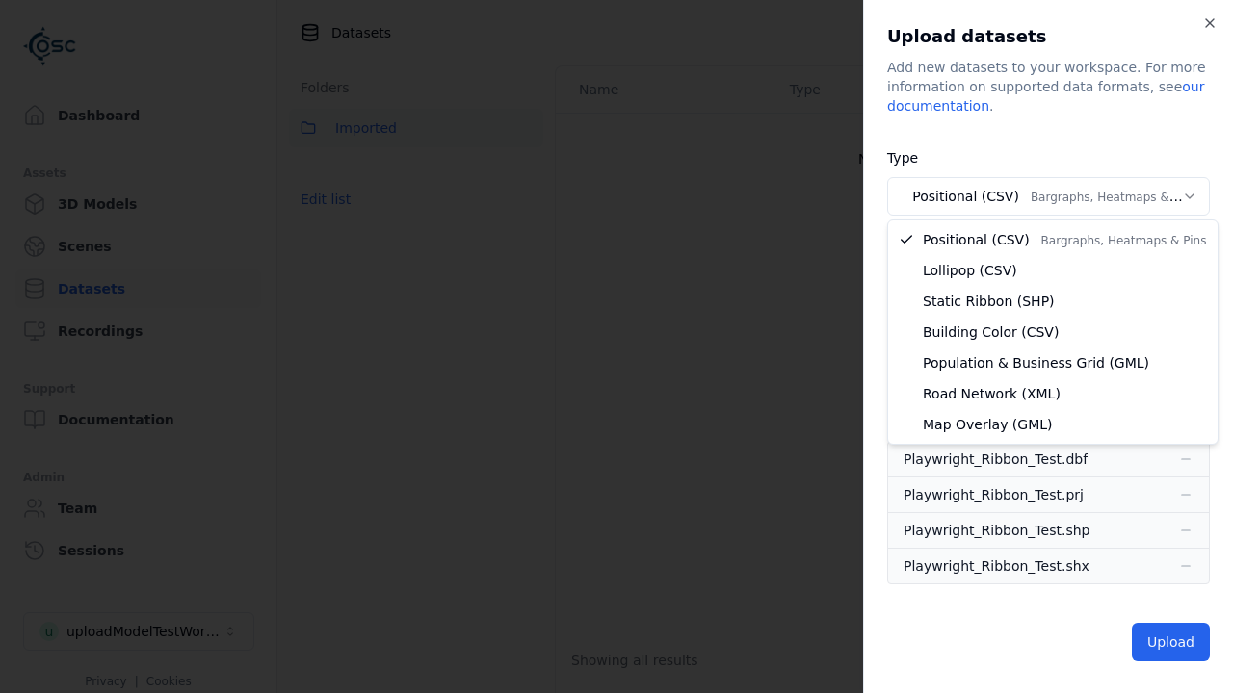 The image size is (1233, 693). I want to click on span: Static Ribbon (SHP), so click(988, 301).